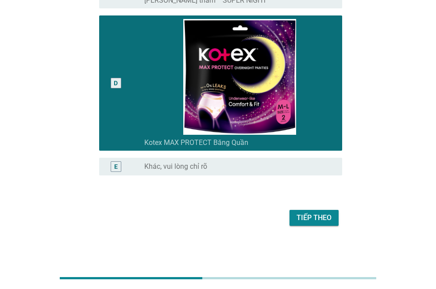 The width and height of the screenshot is (436, 289). I want to click on div: Tiếp theo, so click(314, 218).